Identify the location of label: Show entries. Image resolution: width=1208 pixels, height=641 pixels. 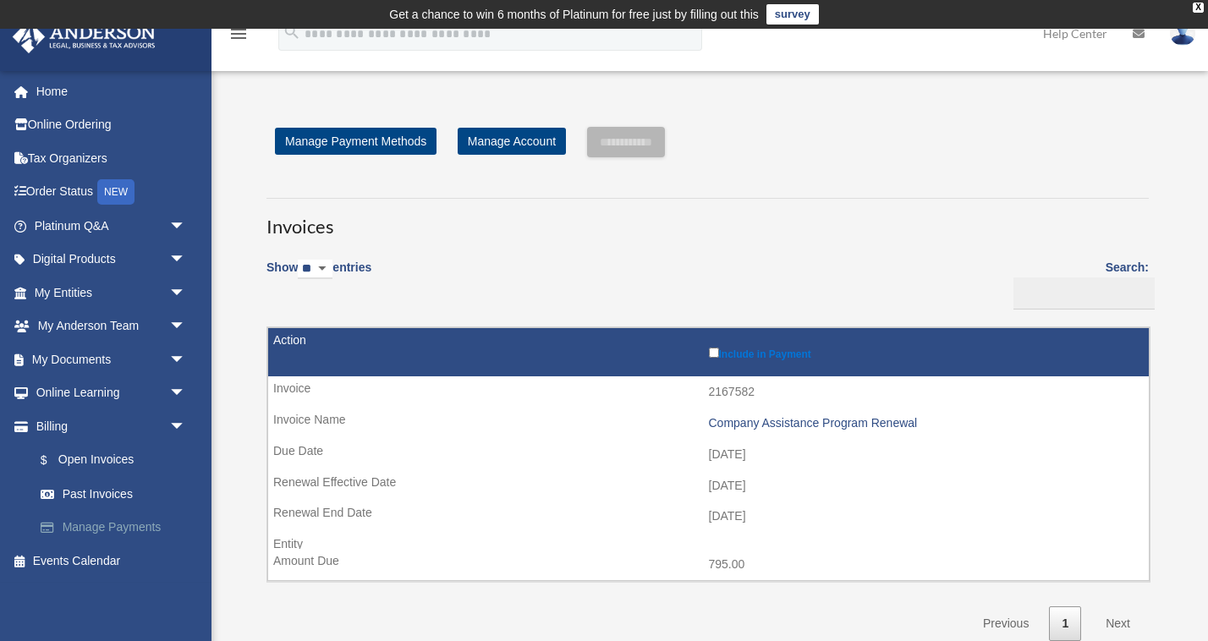
(319, 277).